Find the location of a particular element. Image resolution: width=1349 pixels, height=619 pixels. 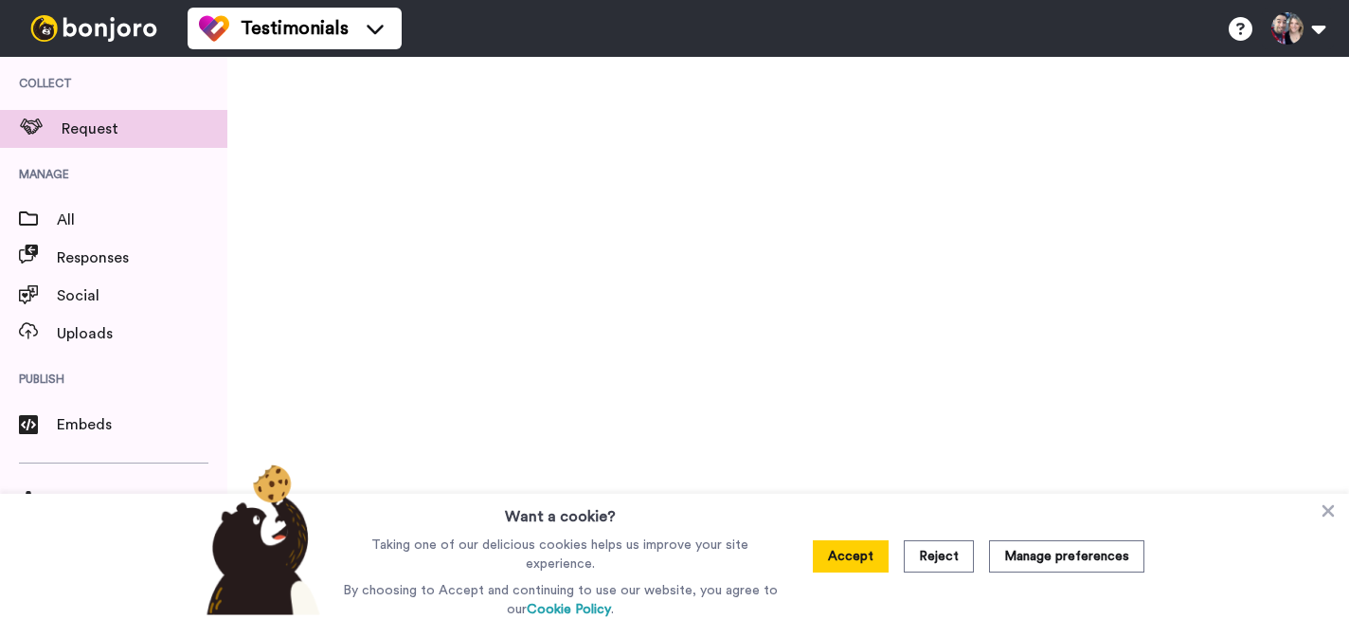

p: Taking one of our delicious cookies helps us improve your site experience. is located at coordinates (560, 554).